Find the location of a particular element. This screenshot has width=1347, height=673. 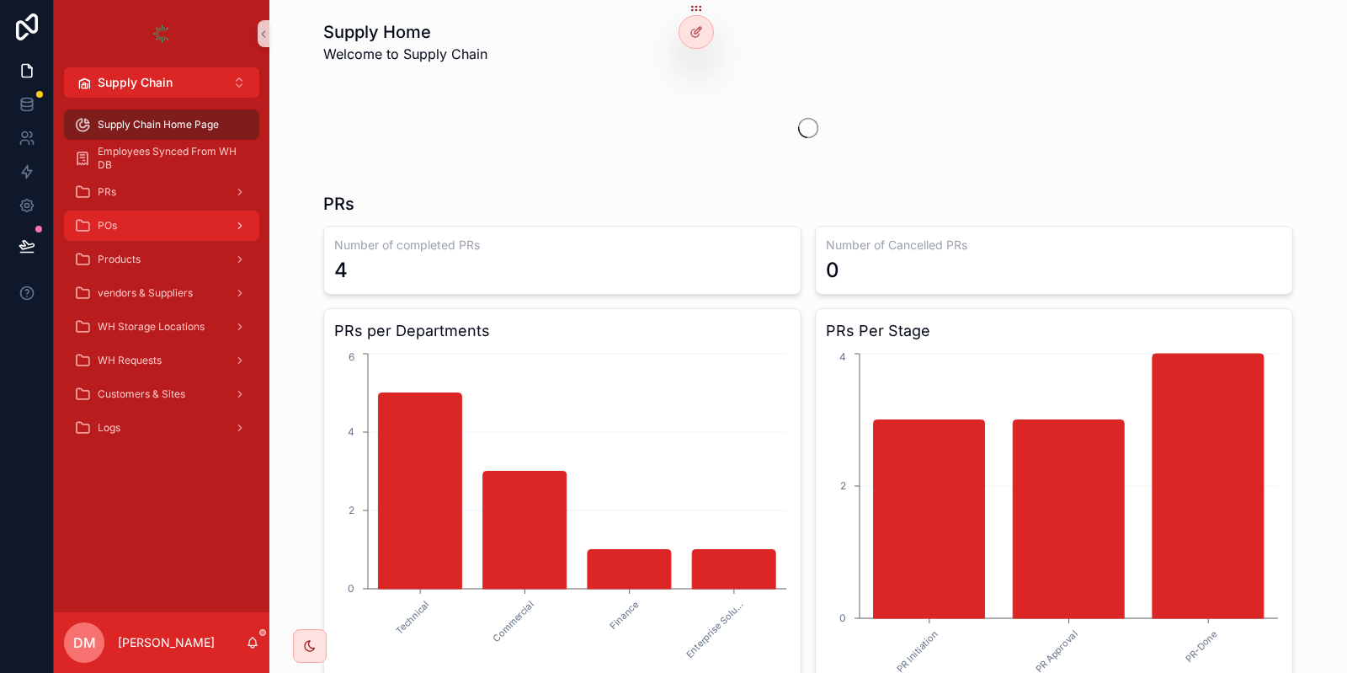

span: Products is located at coordinates (119, 259).